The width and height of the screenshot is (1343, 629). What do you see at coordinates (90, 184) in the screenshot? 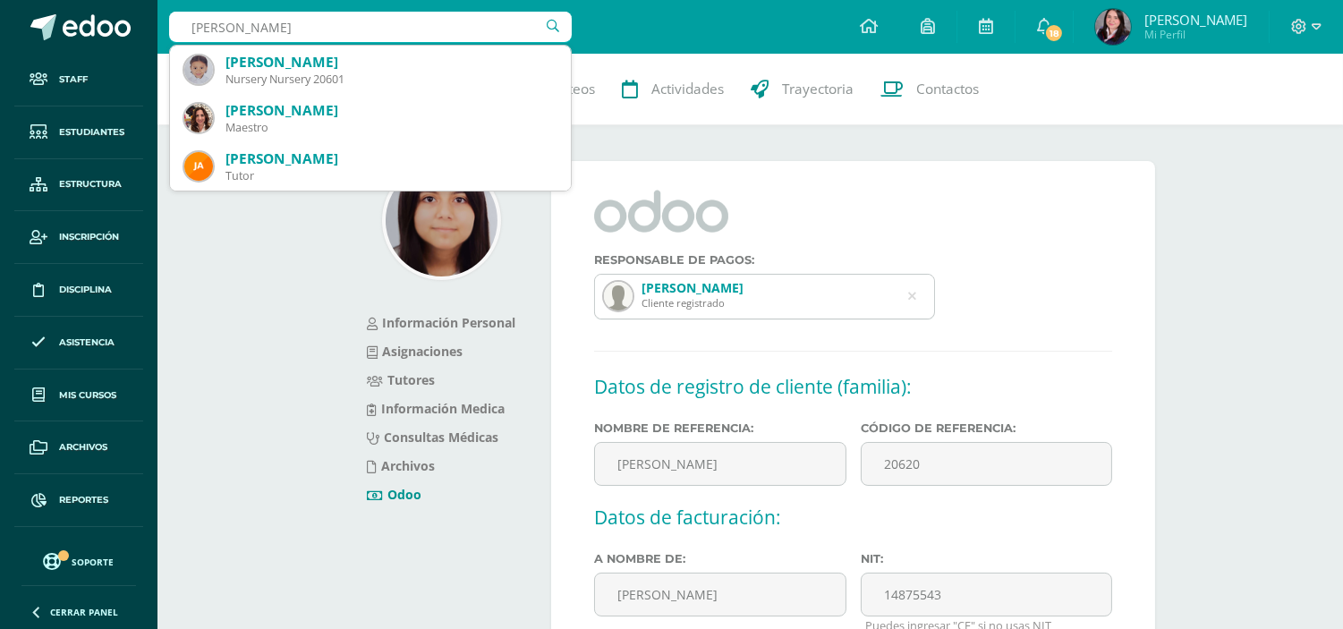
I see `span: Estructura` at bounding box center [90, 184].